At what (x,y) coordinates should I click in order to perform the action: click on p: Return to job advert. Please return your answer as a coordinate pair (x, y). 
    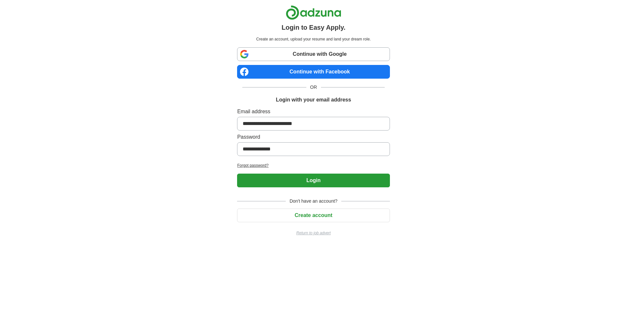
    Looking at the image, I should click on (313, 233).